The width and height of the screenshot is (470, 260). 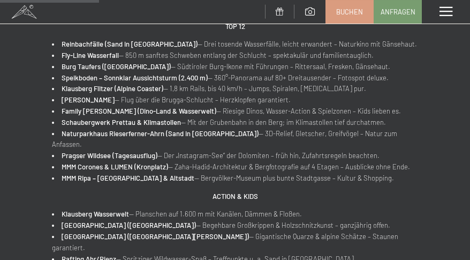 What do you see at coordinates (121, 122) in the screenshot?
I see `strong: Schaubergwerk Prettau & Klimastollen` at bounding box center [121, 122].